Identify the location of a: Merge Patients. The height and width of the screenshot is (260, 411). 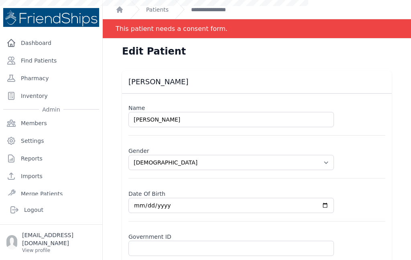
(51, 194).